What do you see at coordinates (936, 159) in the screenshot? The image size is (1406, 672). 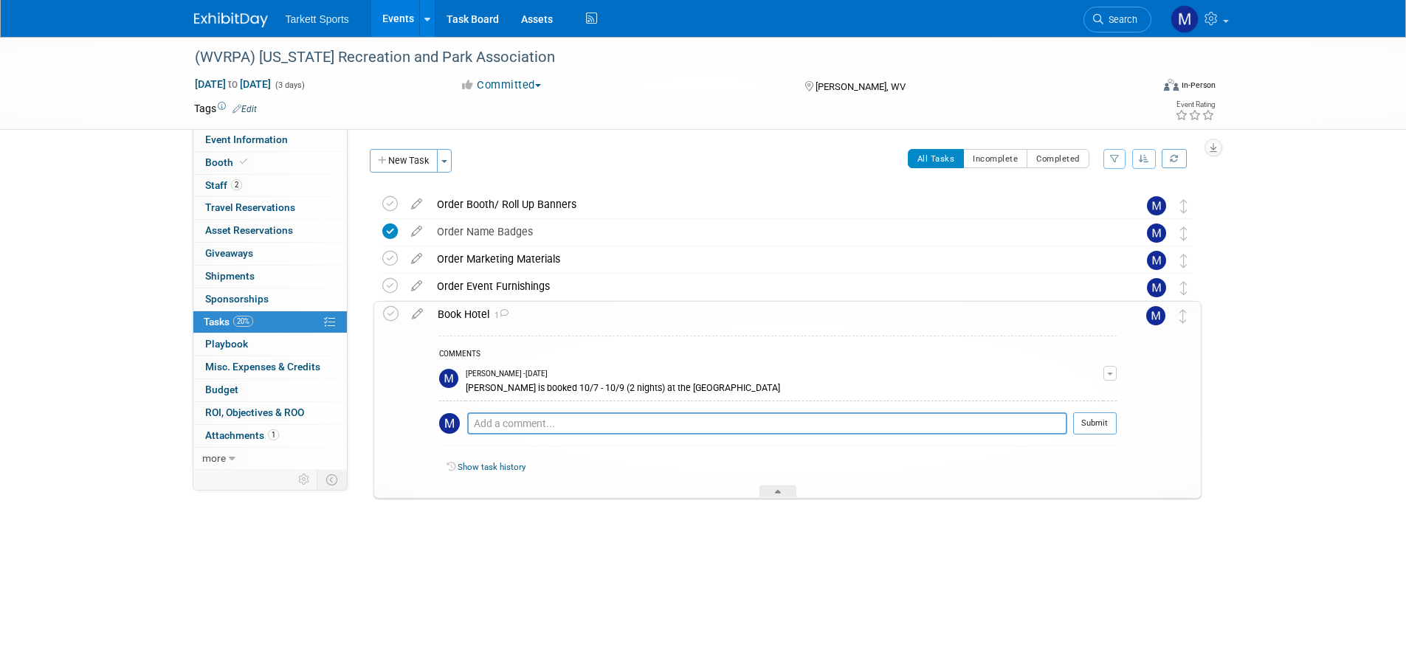 I see `button: All Tasks` at bounding box center [936, 159].